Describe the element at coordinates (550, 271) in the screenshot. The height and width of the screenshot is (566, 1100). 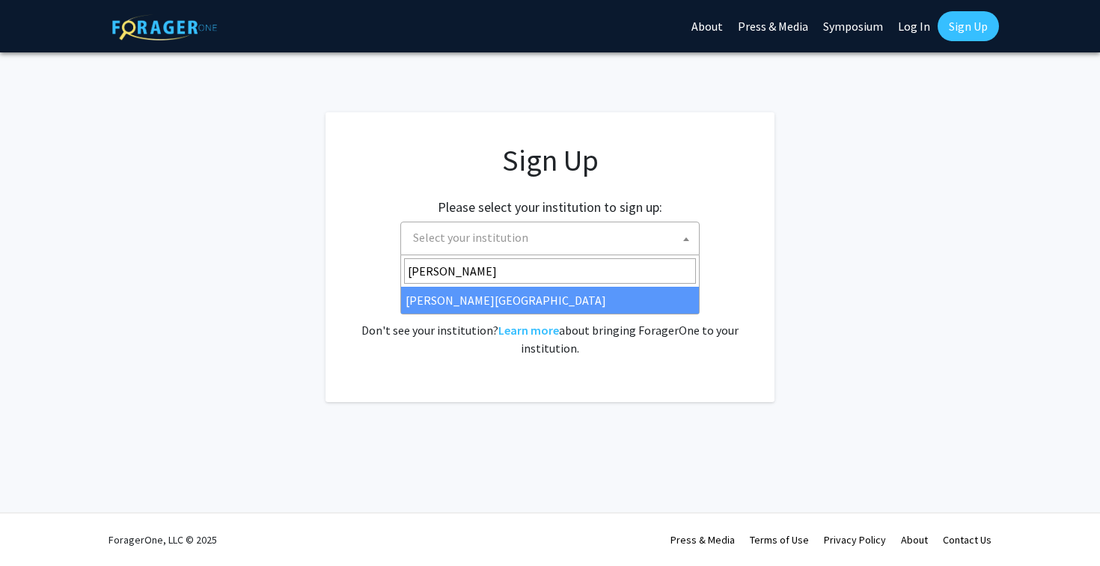
I see `input: Search` at that location.